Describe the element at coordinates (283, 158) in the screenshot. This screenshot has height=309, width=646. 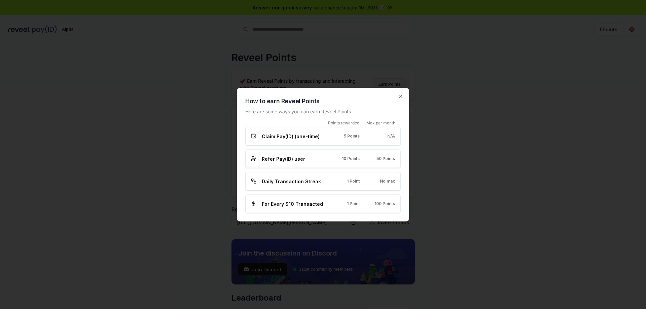
I see `span: Refer Pay(ID) user` at that location.